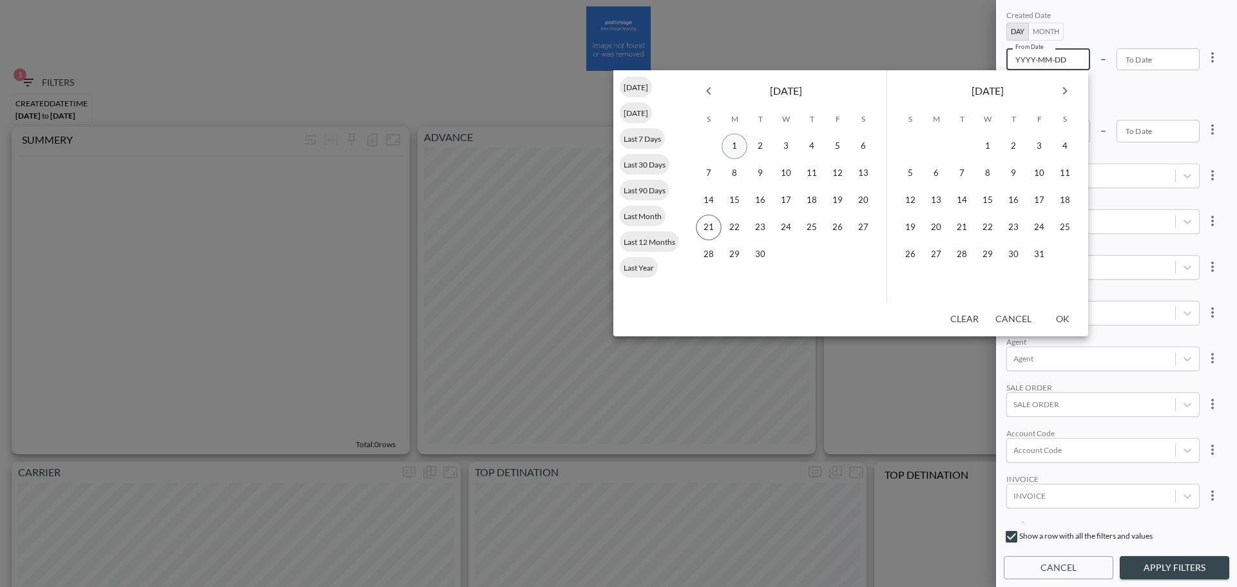 This screenshot has width=1237, height=587. I want to click on div: Agent, so click(1103, 341).